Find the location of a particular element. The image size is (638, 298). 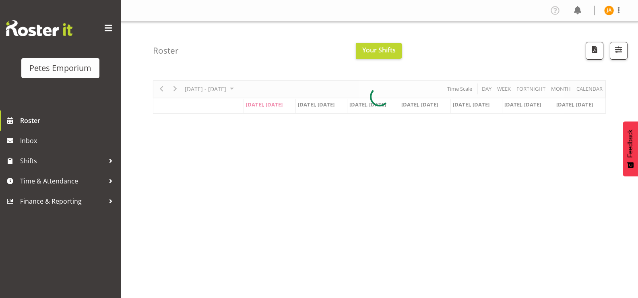

span: Inbox is located at coordinates (68, 141).